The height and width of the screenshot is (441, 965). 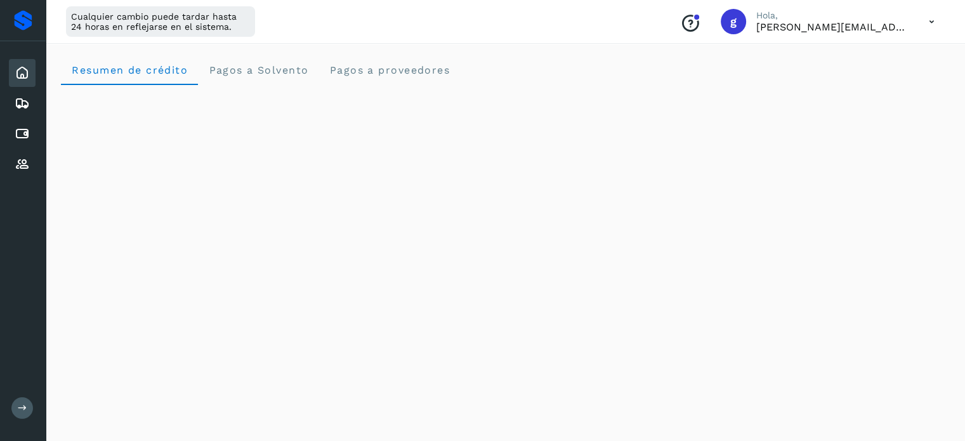 I want to click on div: Inicio, so click(x=22, y=73).